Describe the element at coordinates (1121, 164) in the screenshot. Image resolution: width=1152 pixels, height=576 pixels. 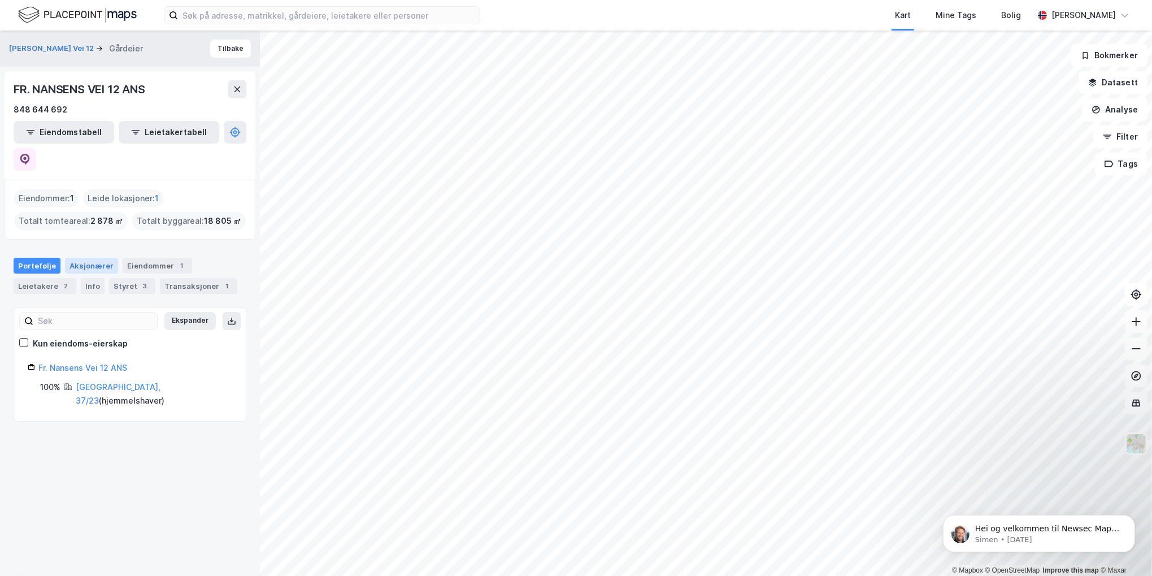
I see `button: Tags` at that location.